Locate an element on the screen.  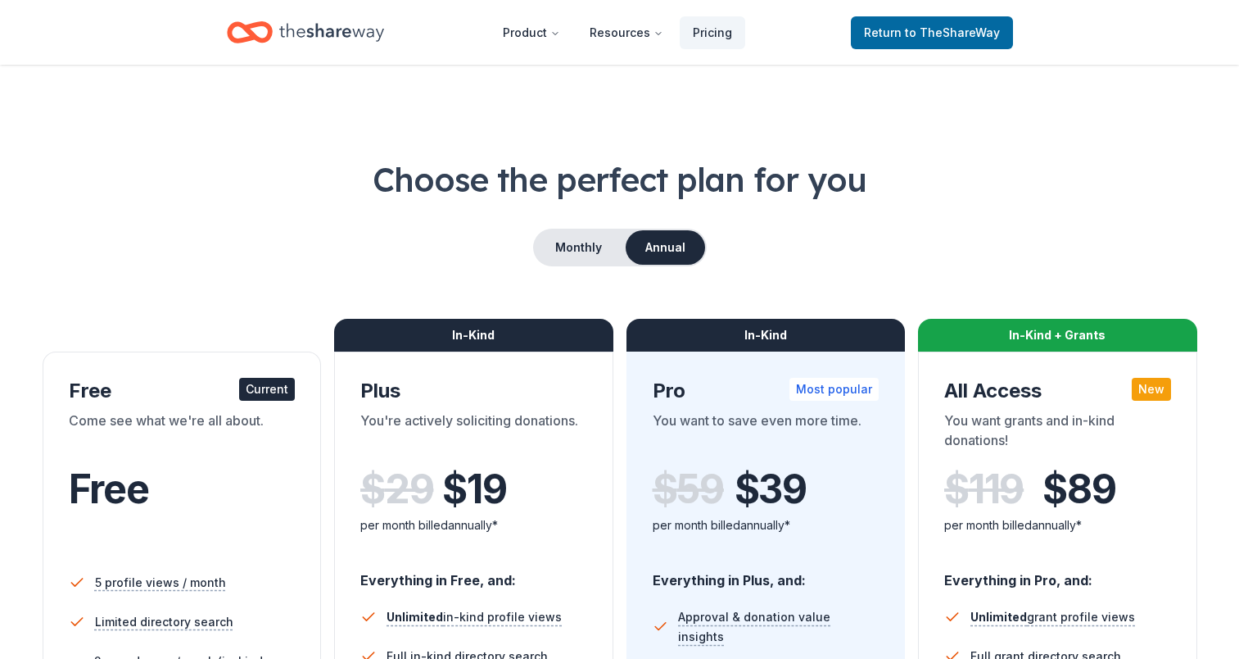
div: Plus is located at coordinates (473, 391).